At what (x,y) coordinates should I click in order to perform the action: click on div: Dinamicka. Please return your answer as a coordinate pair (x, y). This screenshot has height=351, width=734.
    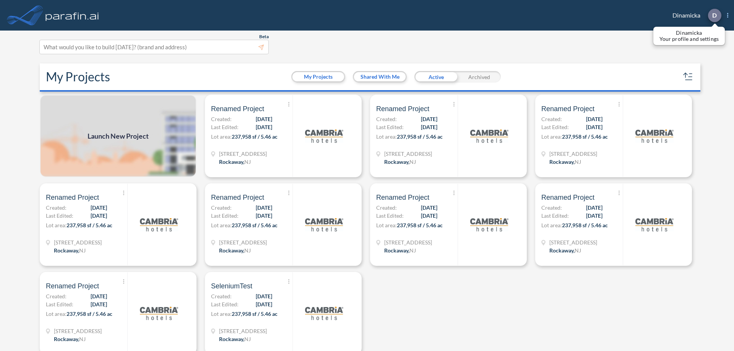
    Looking at the image, I should click on (695, 15).